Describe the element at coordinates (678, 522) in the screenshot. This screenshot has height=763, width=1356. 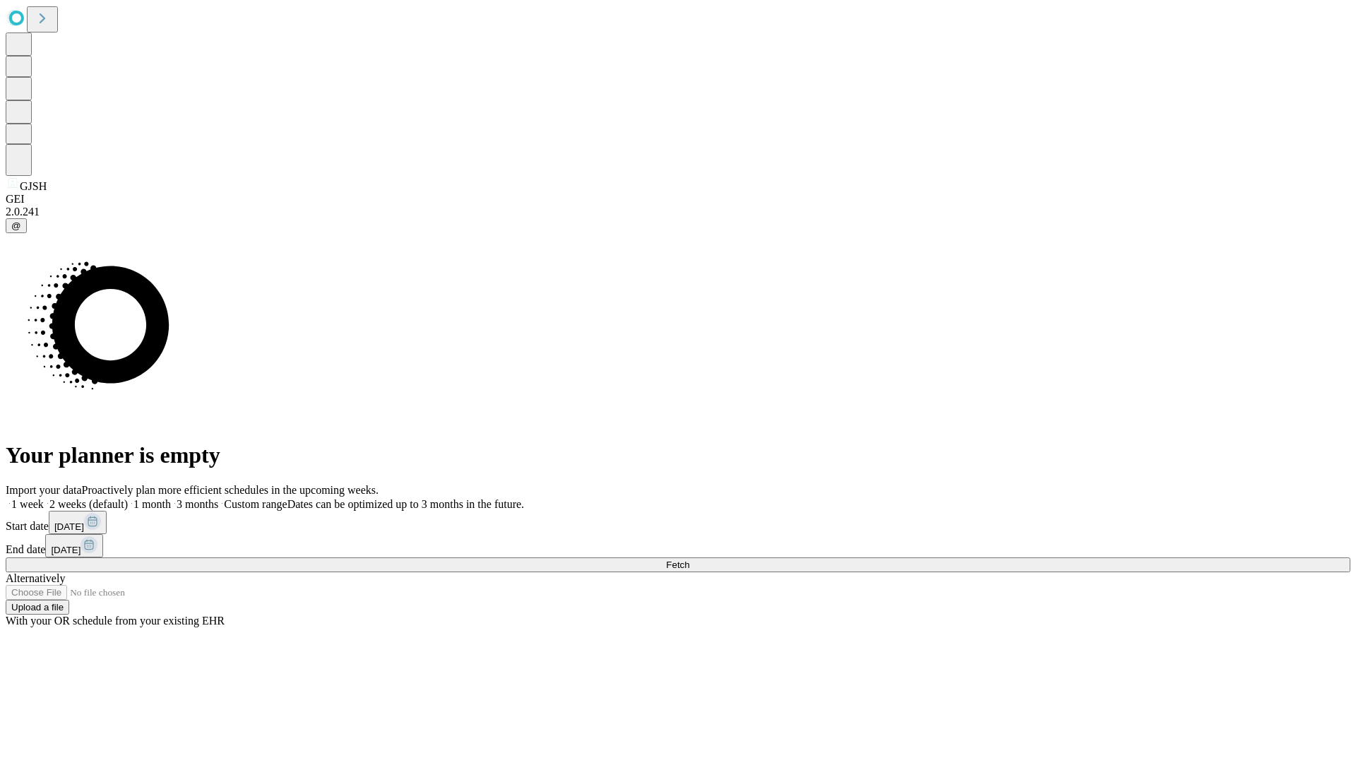
I see `div: Start date` at that location.